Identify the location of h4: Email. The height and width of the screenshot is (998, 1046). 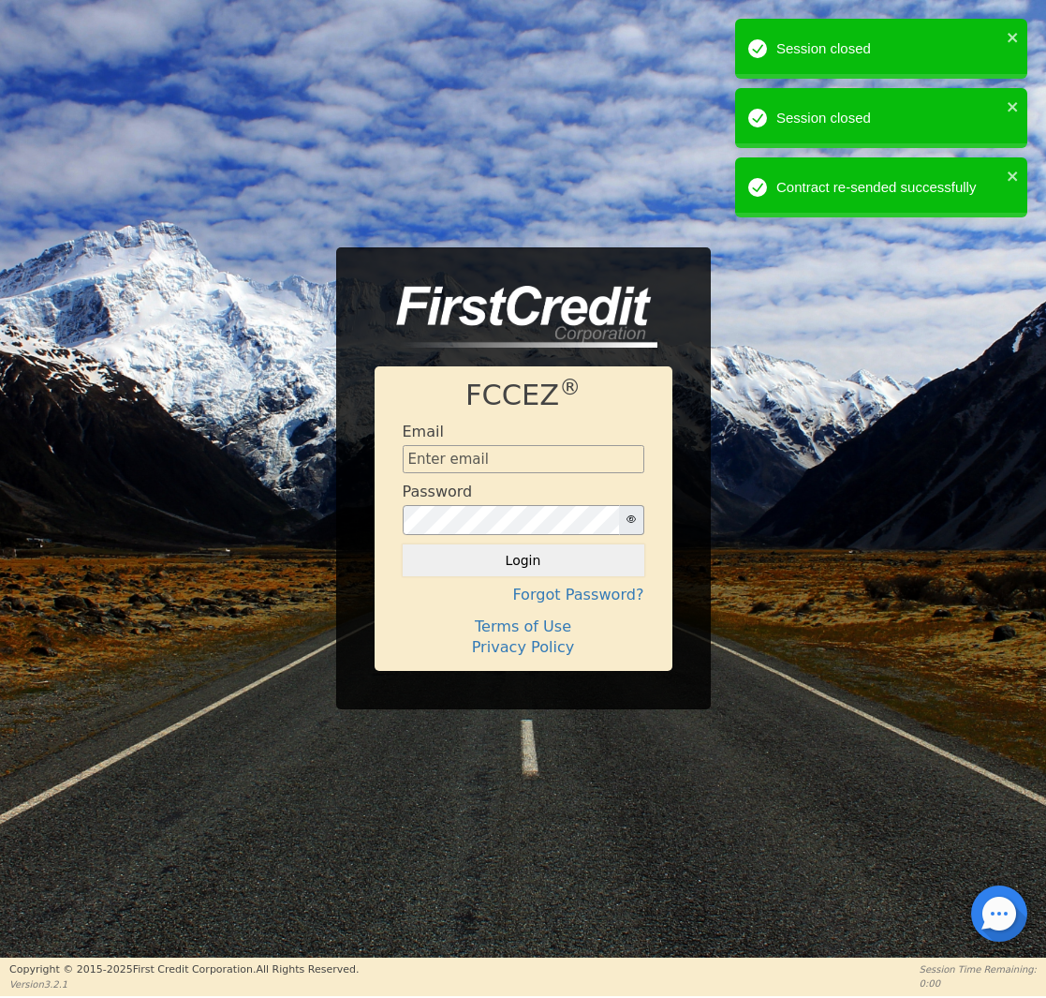
(423, 431).